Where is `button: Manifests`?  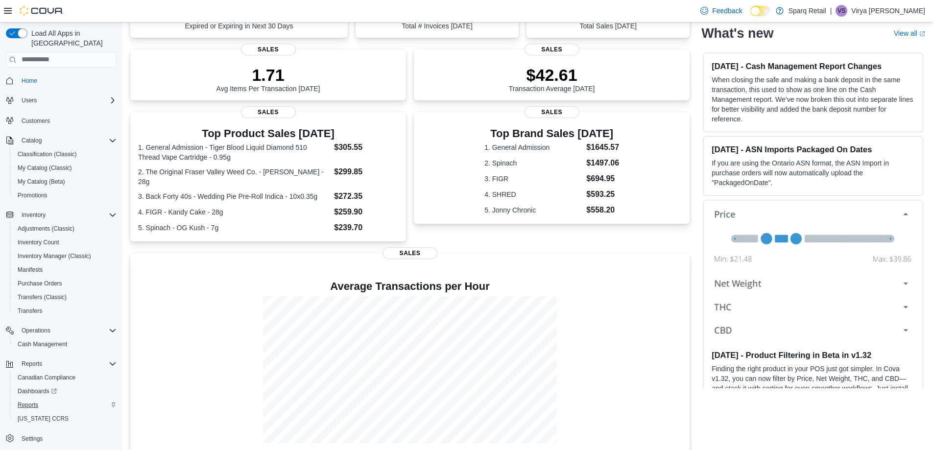
button: Manifests is located at coordinates (65, 270).